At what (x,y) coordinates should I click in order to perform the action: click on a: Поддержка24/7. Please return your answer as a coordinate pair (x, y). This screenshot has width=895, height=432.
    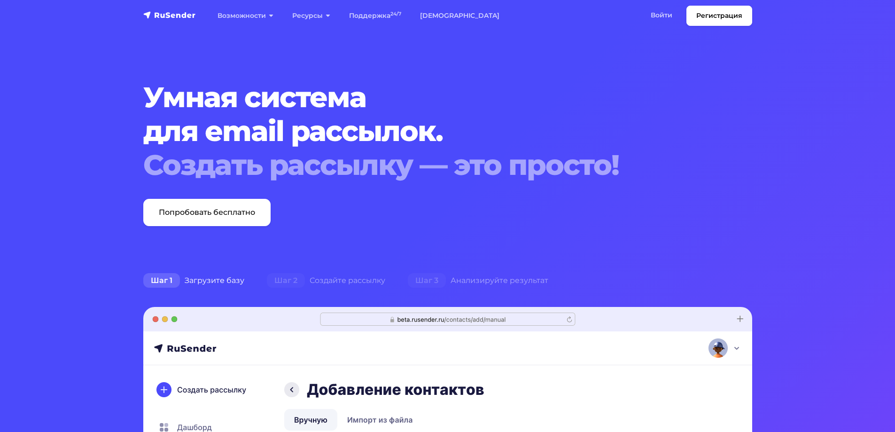
    Looking at the image, I should click on (375, 16).